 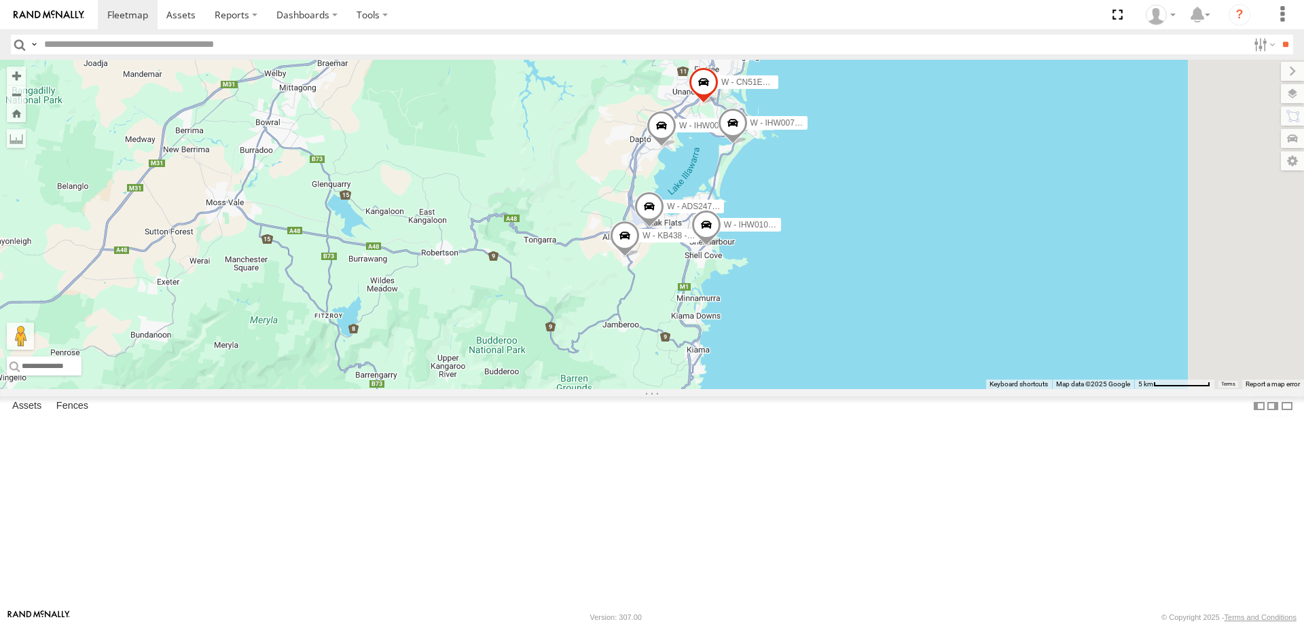 What do you see at coordinates (1260, 406) in the screenshot?
I see `label: Dock Summary Table to the Left` at bounding box center [1260, 406].